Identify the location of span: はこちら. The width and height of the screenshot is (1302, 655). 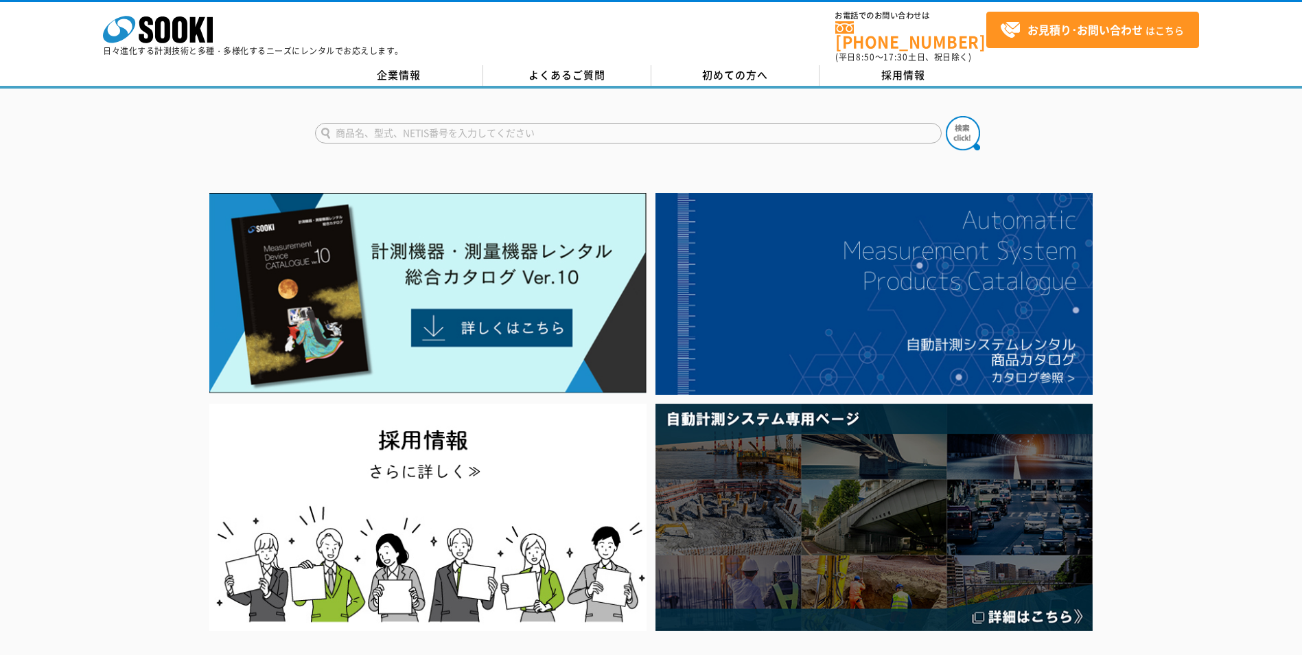
(1092, 30).